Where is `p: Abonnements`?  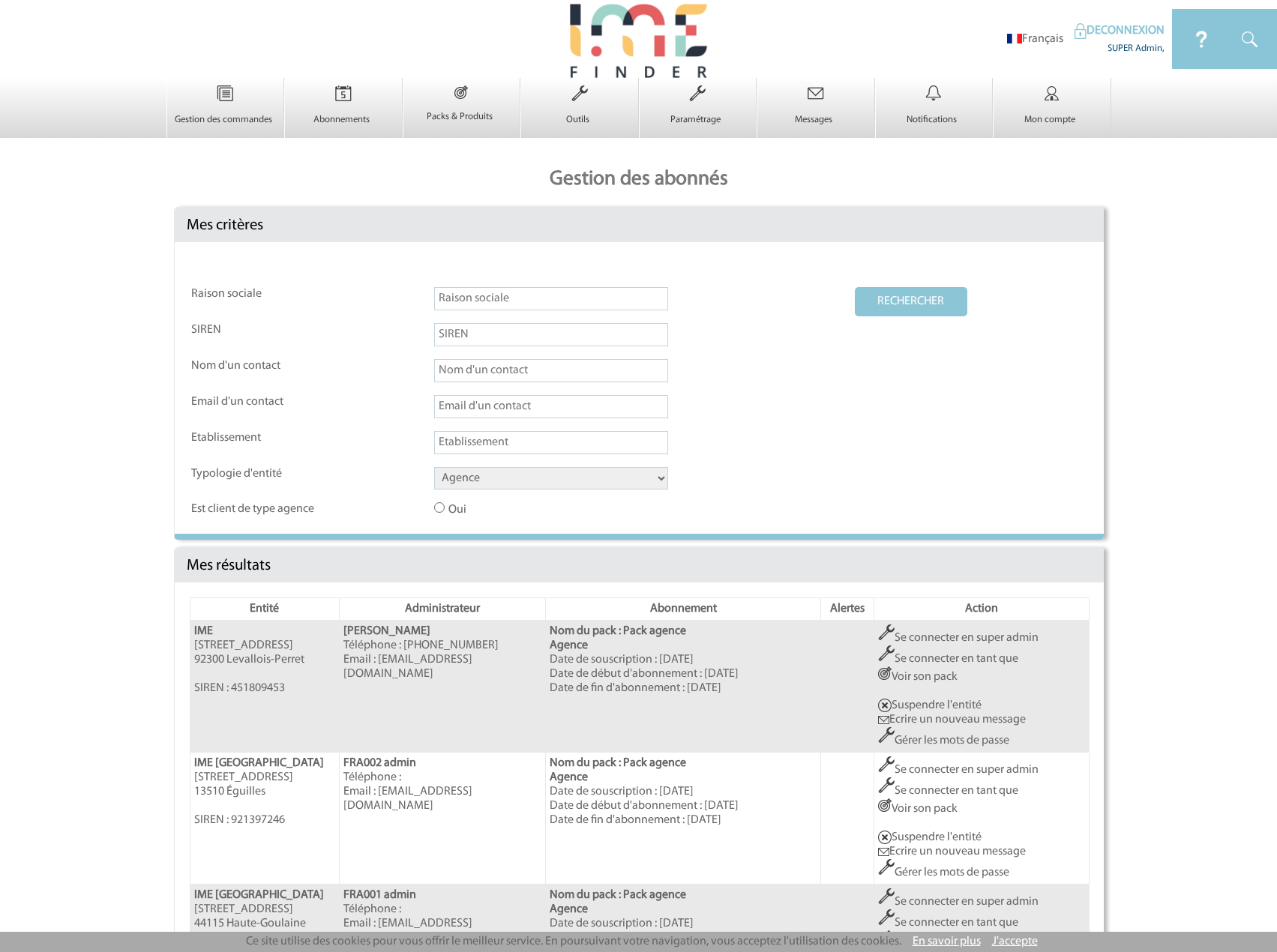 p: Abonnements is located at coordinates (341, 120).